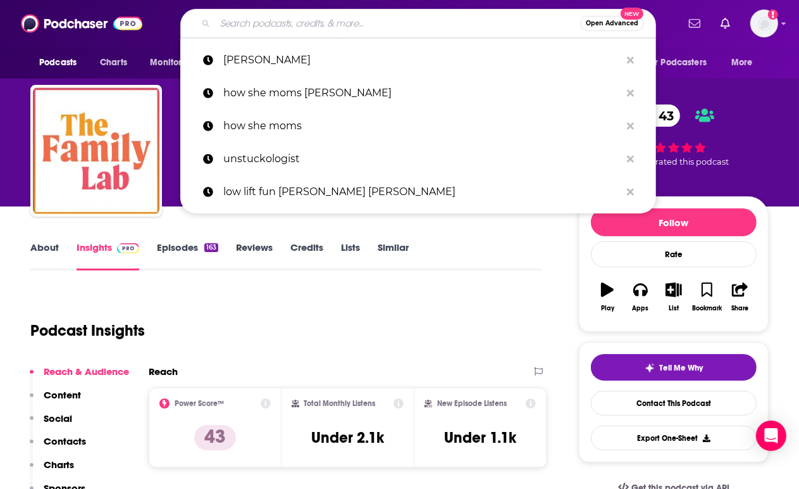 The image size is (799, 489). I want to click on div: List, so click(674, 308).